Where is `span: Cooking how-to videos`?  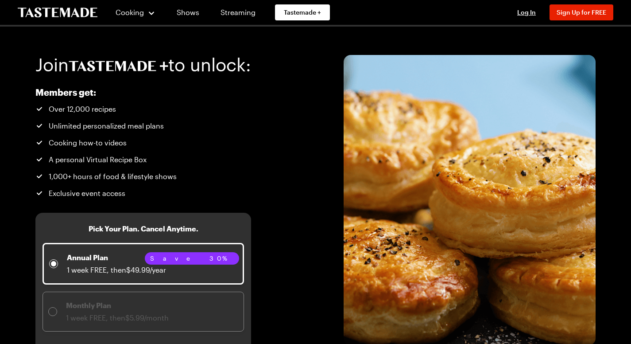 span: Cooking how-to videos is located at coordinates (88, 143).